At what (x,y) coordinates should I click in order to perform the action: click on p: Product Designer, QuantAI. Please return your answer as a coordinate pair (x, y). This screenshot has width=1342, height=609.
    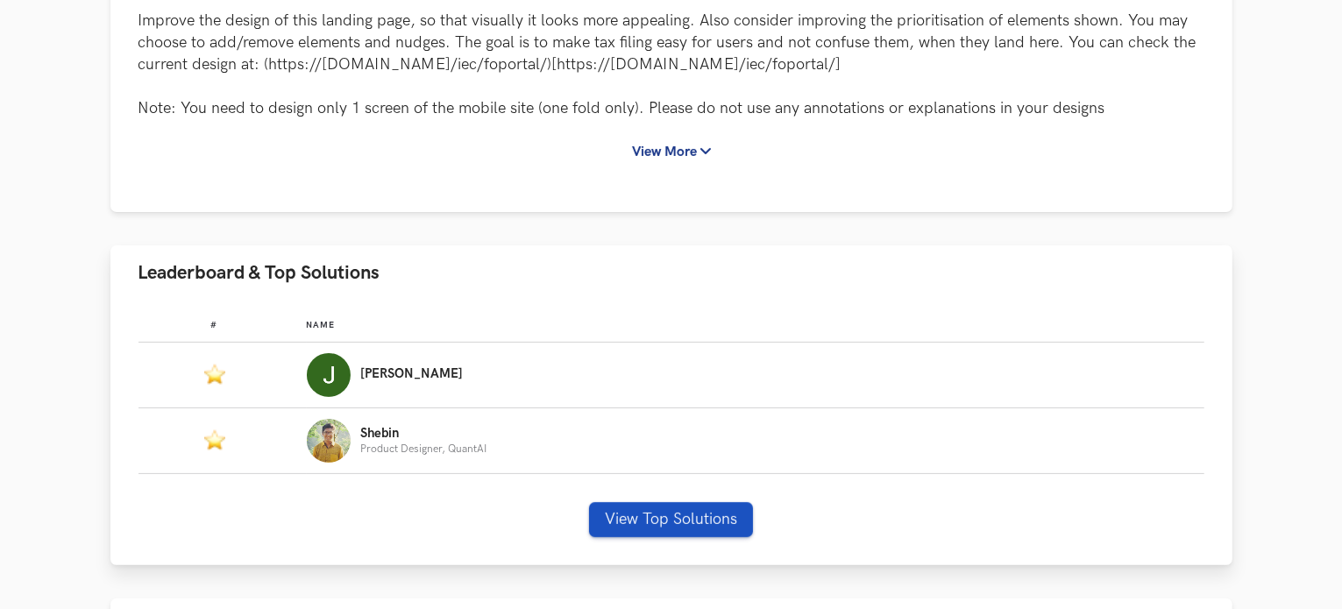
    Looking at the image, I should click on (424, 449).